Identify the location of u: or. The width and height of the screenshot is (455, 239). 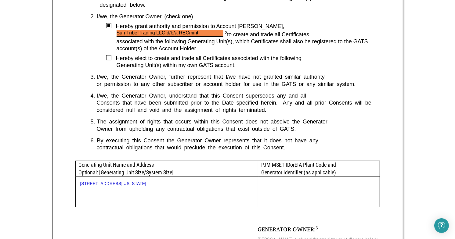
(292, 165).